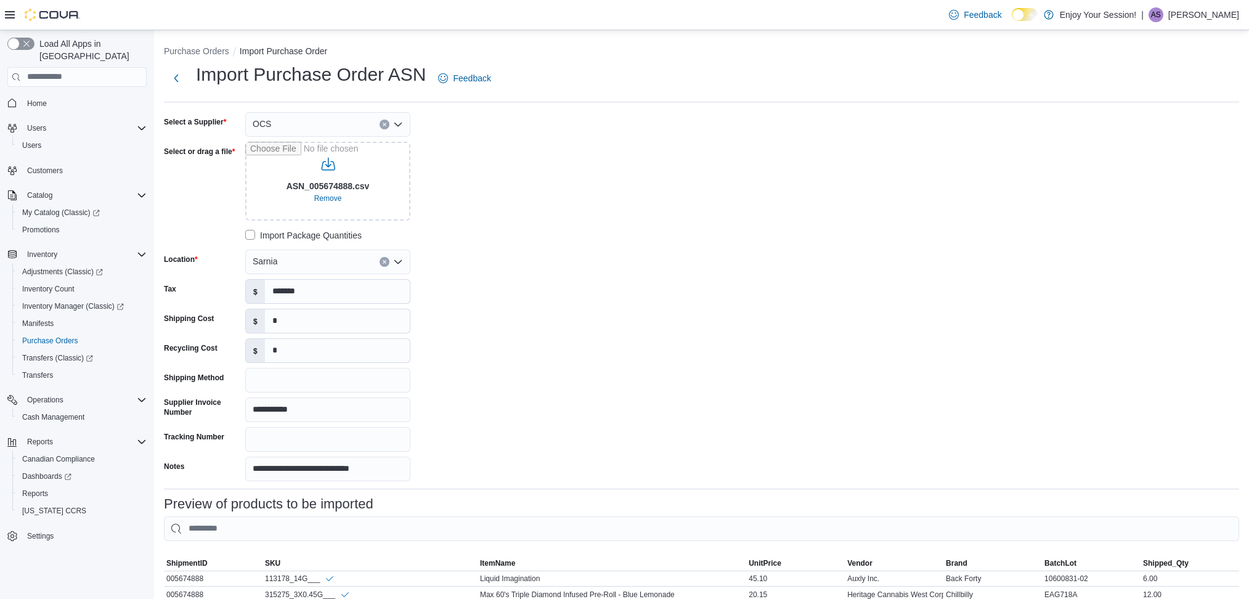 Image resolution: width=1249 pixels, height=599 pixels. I want to click on button: Vendor, so click(894, 563).